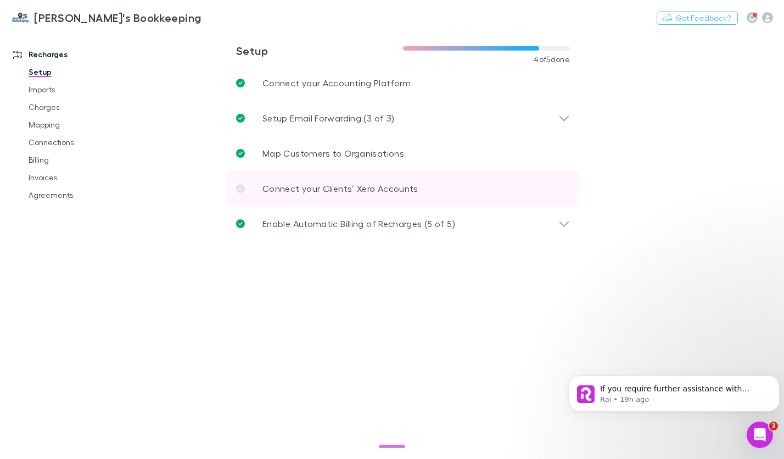 The width and height of the screenshot is (784, 459). What do you see at coordinates (119, 47) in the screenshot?
I see `p: Message from Rai, sent 19h ago` at bounding box center [119, 47].